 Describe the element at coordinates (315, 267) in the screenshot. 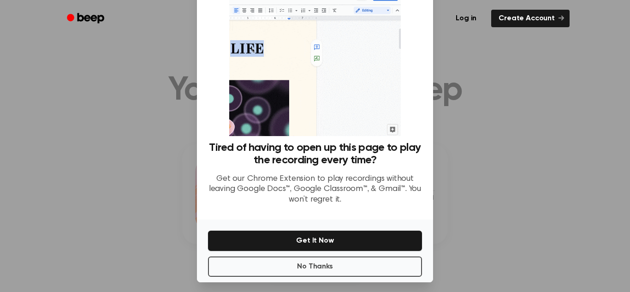

I see `button: No Thanks` at that location.